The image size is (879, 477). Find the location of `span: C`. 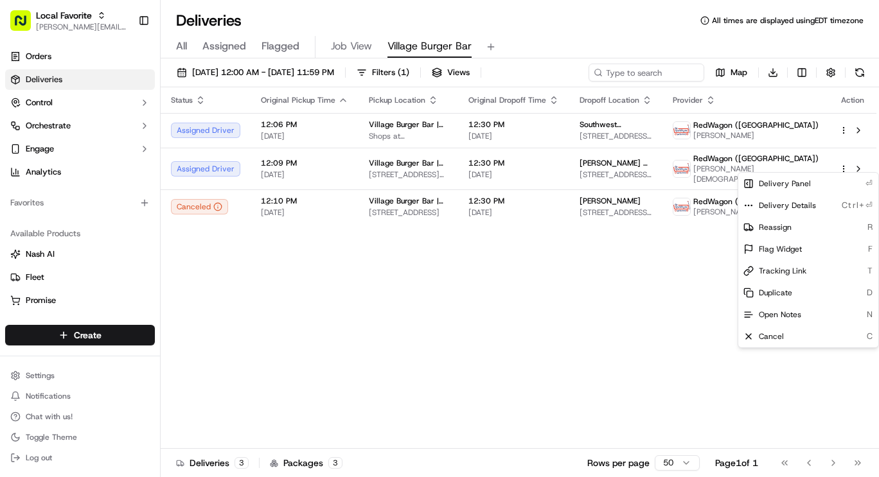

span: C is located at coordinates (870, 337).